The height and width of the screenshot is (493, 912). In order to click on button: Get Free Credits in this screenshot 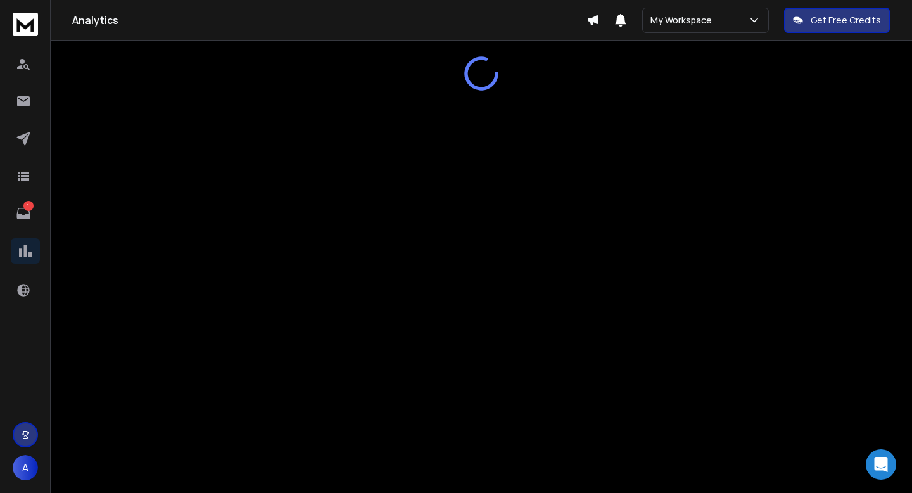, I will do `click(837, 20)`.